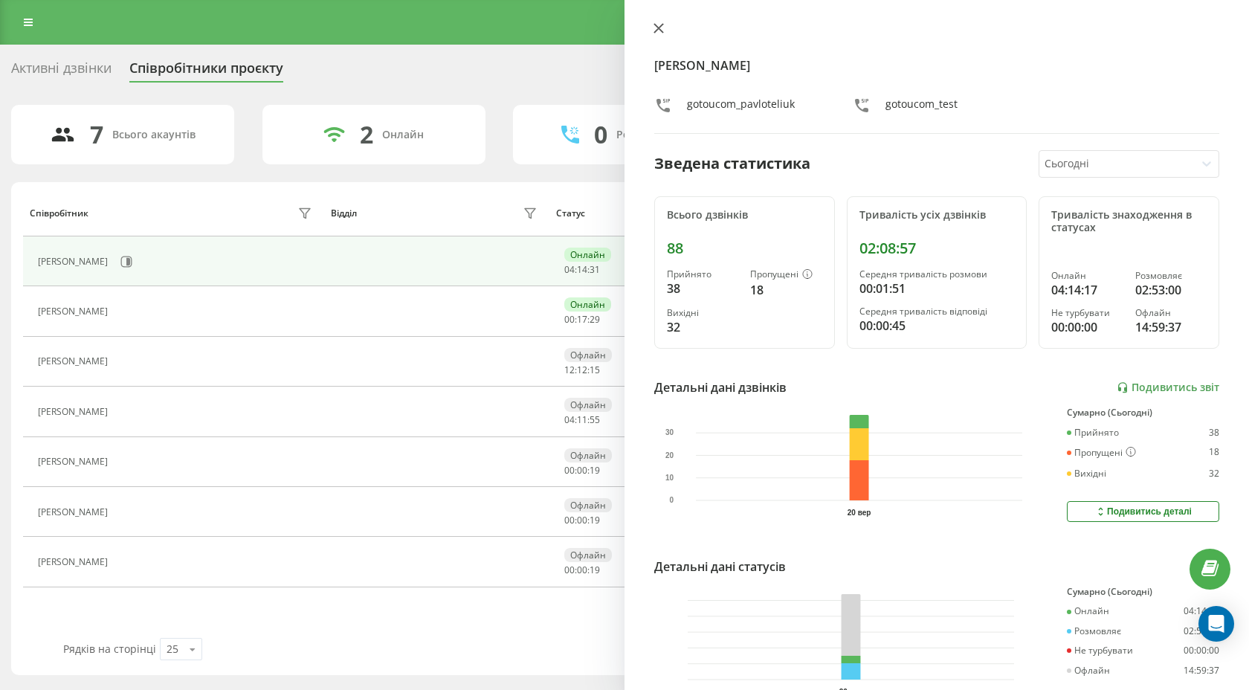 Image resolution: width=1249 pixels, height=690 pixels. What do you see at coordinates (670, 433) in the screenshot?
I see `text: 30` at bounding box center [670, 433].